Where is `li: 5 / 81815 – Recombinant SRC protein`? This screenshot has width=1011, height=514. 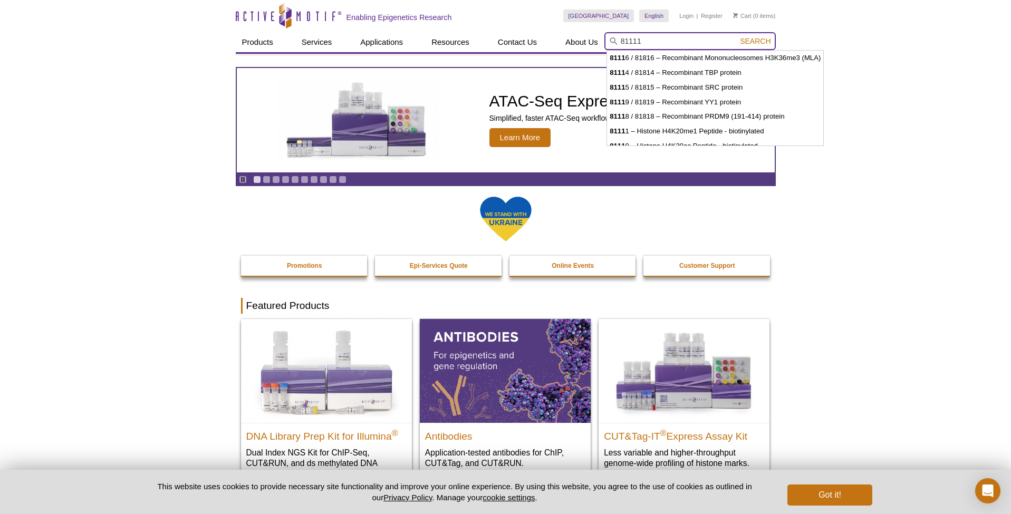 li: 5 / 81815 – Recombinant SRC protein is located at coordinates (715, 88).